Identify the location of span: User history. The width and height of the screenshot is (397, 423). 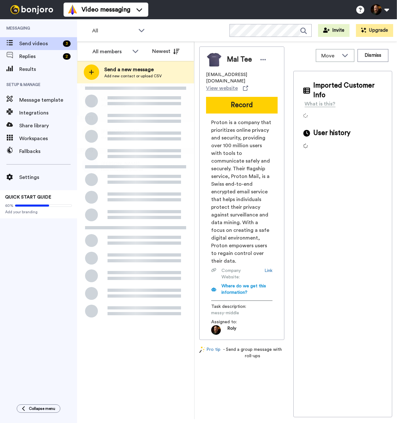
(332, 133).